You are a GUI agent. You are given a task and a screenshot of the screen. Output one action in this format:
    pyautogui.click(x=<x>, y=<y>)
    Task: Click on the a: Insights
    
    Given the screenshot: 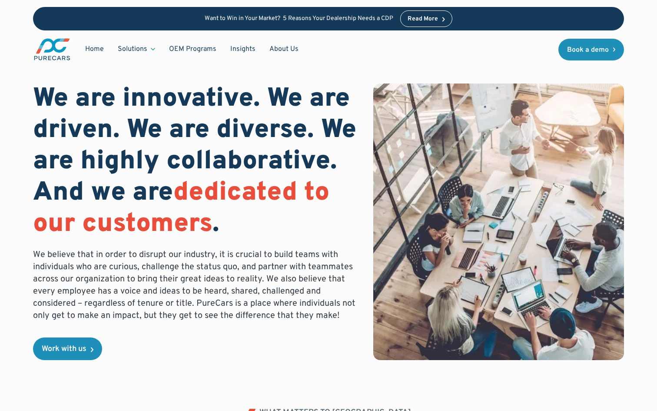 What is the action you would take?
    pyautogui.click(x=243, y=49)
    